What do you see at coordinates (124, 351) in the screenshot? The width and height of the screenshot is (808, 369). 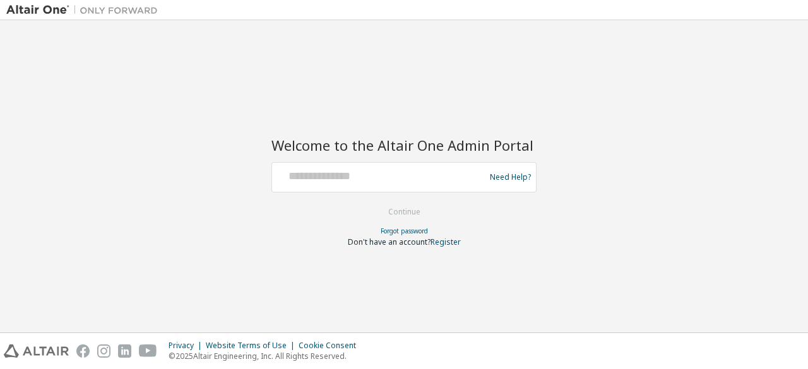 I see `img: linkedin.svg` at bounding box center [124, 351].